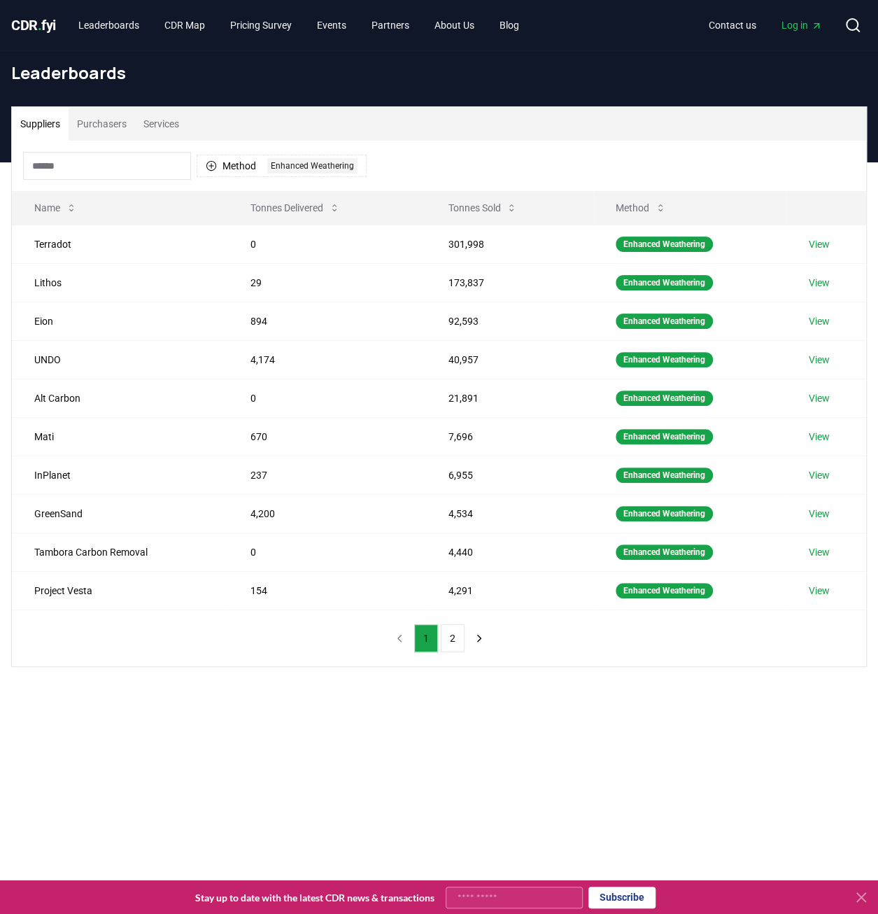 Image resolution: width=878 pixels, height=914 pixels. Describe the element at coordinates (120, 513) in the screenshot. I see `td: GreenSand` at that location.